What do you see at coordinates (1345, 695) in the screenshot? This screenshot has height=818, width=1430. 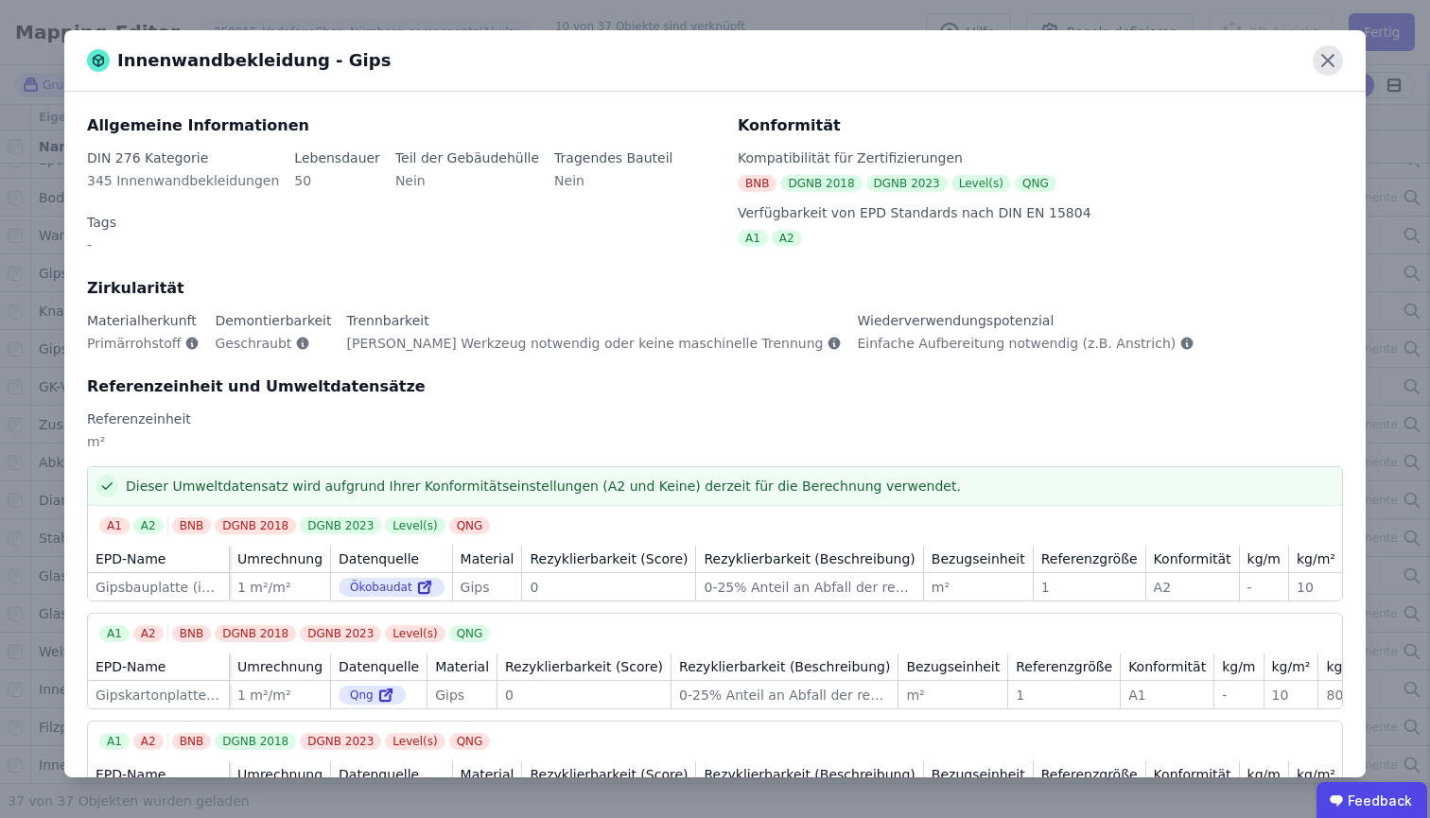 I see `div: 800` at bounding box center [1345, 695].